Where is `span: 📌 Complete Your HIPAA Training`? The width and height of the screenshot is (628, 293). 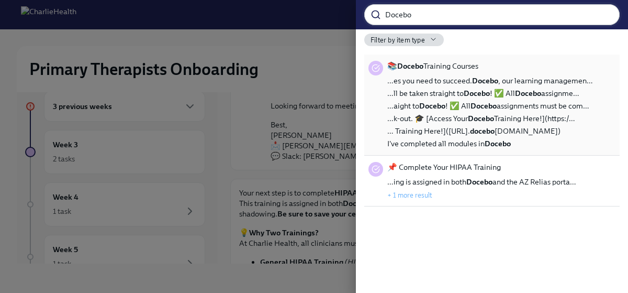
span: 📌 Complete Your HIPAA Training is located at coordinates (444, 167).